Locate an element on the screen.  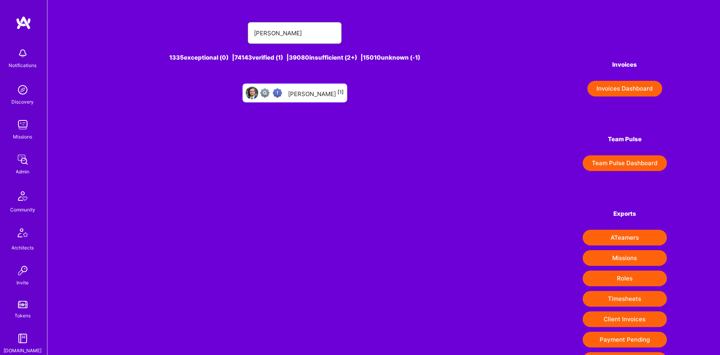
div: 1335 exceptional (0) | 74143 verified (1) | 39080 insufficient (2+) | 15010 unknown (-1) is located at coordinates (294, 57).